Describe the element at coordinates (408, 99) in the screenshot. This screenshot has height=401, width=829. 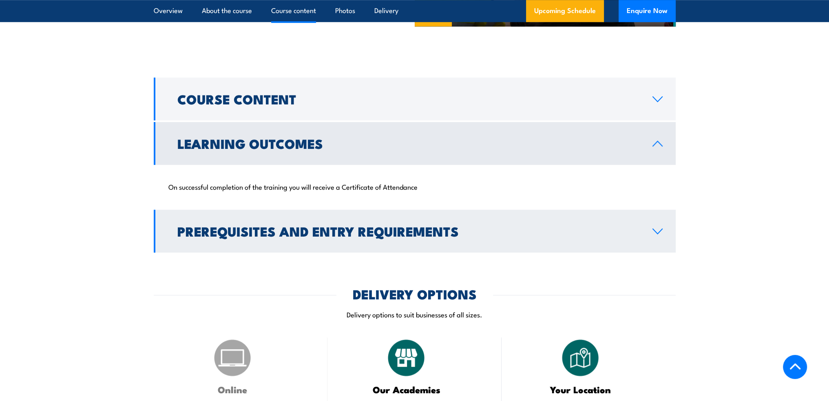
I see `h2: Course Content` at that location.